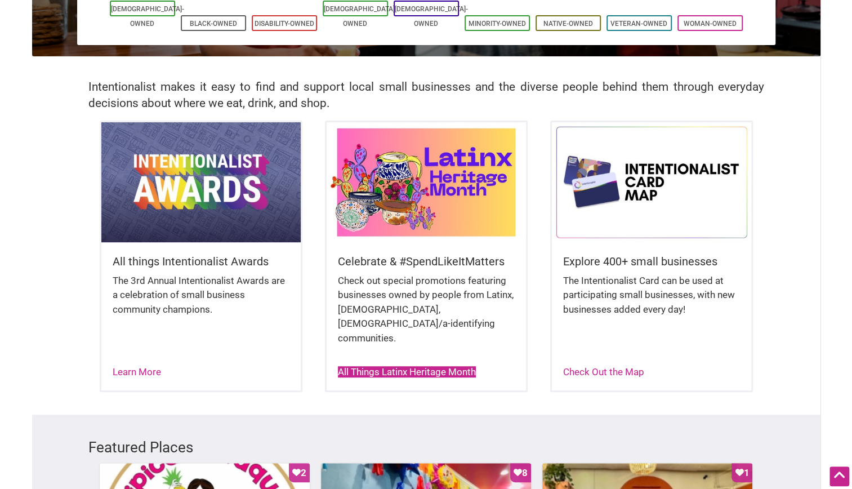 Image resolution: width=852 pixels, height=489 pixels. I want to click on a: Woman-Owned, so click(710, 24).